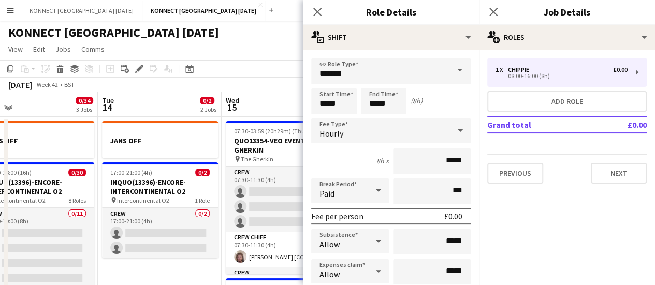  Describe the element at coordinates (284, 146) in the screenshot. I see `h3: QUO13354-VEO EVENTS-THE GHERKIN` at that location.